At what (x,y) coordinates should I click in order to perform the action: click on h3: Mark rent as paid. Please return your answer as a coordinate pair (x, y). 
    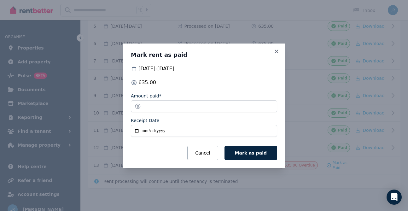
    Looking at the image, I should click on (204, 55).